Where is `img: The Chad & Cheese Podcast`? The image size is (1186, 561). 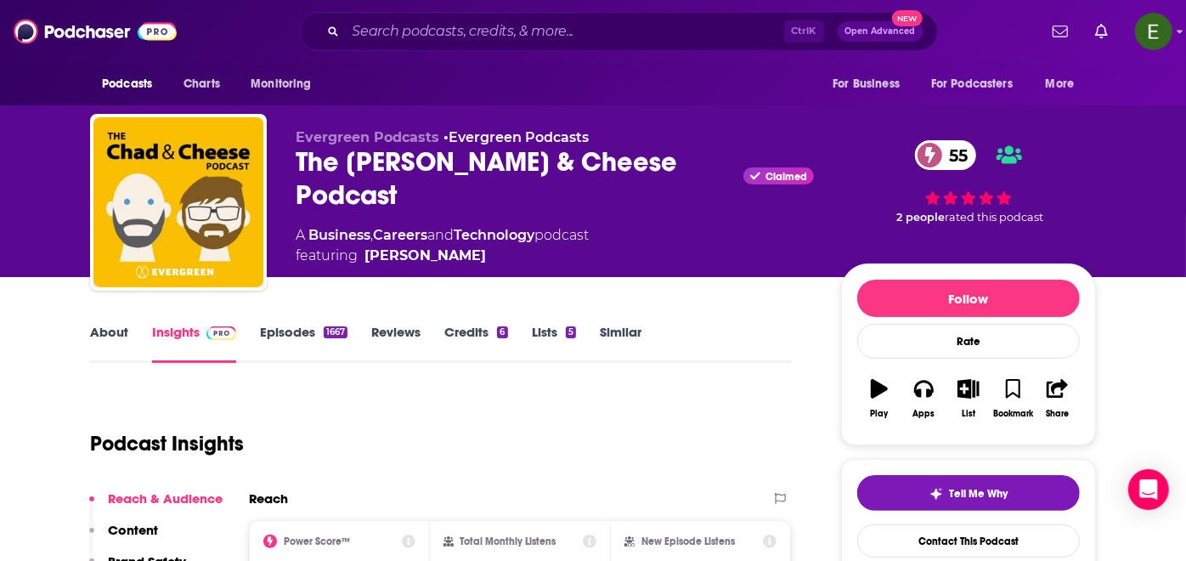
img: The Chad & Cheese Podcast is located at coordinates (178, 202).